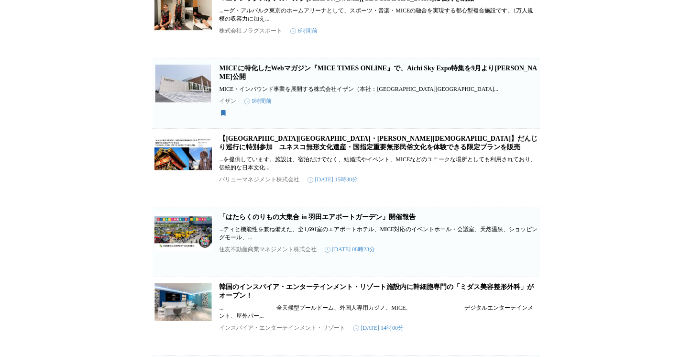 This screenshot has width=692, height=357. What do you see at coordinates (304, 31) in the screenshot?
I see `time: 6時間前` at bounding box center [304, 31].